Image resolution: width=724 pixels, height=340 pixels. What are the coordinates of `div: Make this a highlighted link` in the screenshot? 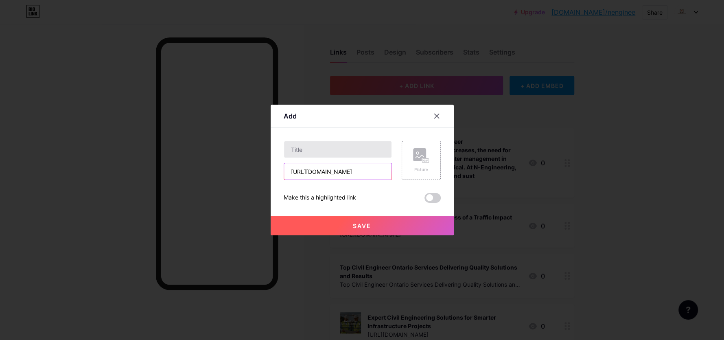 It's located at (320, 198).